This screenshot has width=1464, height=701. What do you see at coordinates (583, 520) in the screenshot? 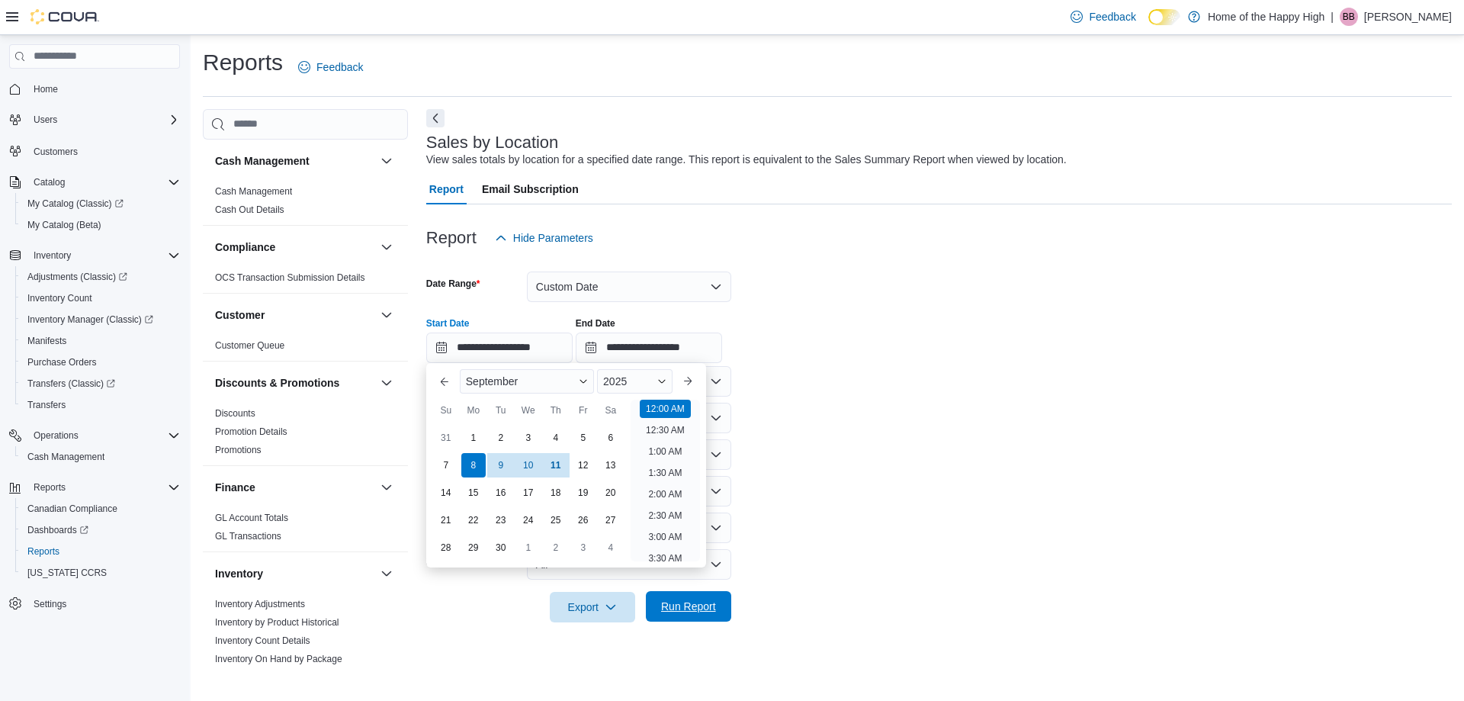
I see `div: day-26` at bounding box center [583, 520].